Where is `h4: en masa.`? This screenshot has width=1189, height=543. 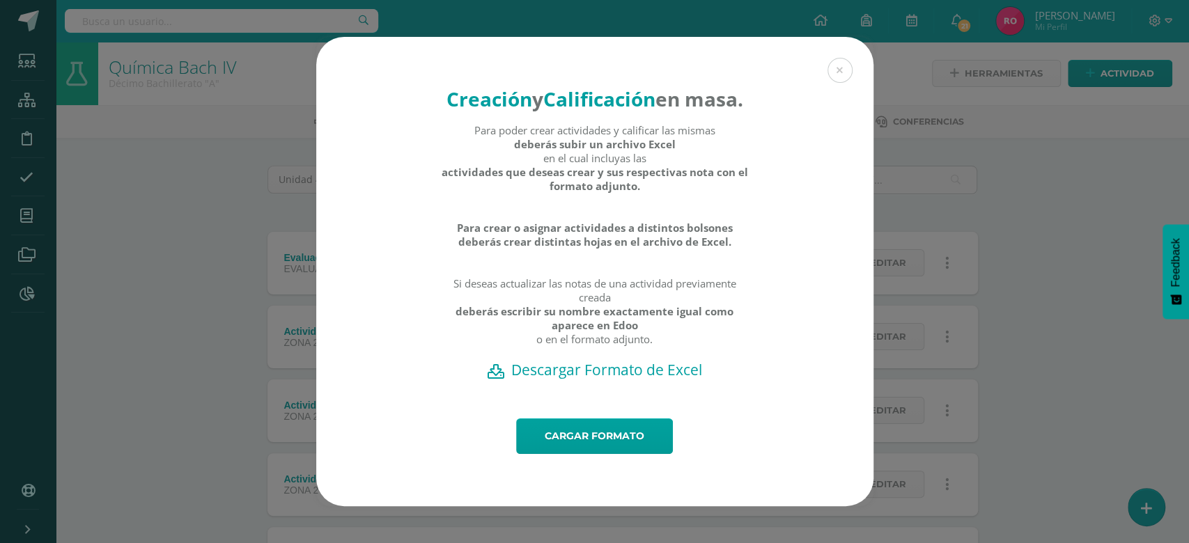
h4: en masa. is located at coordinates (594, 99).